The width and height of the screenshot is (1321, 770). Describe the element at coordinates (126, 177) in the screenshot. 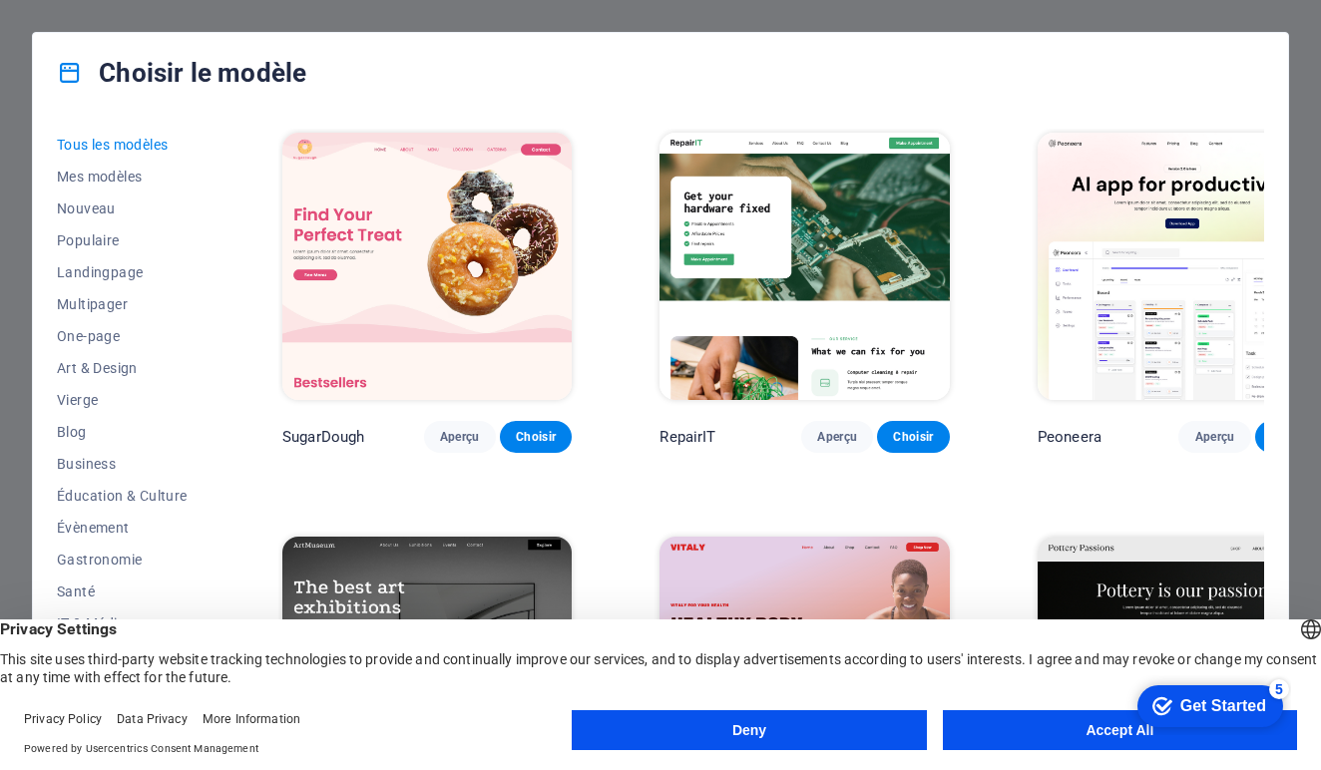

I see `button: Mes modèles` at that location.